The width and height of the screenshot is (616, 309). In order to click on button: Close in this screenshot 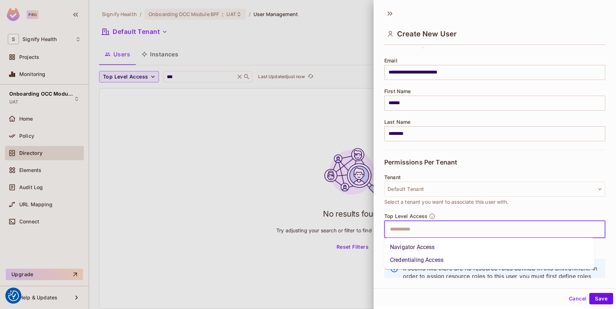, I will do `click(602, 229)`.